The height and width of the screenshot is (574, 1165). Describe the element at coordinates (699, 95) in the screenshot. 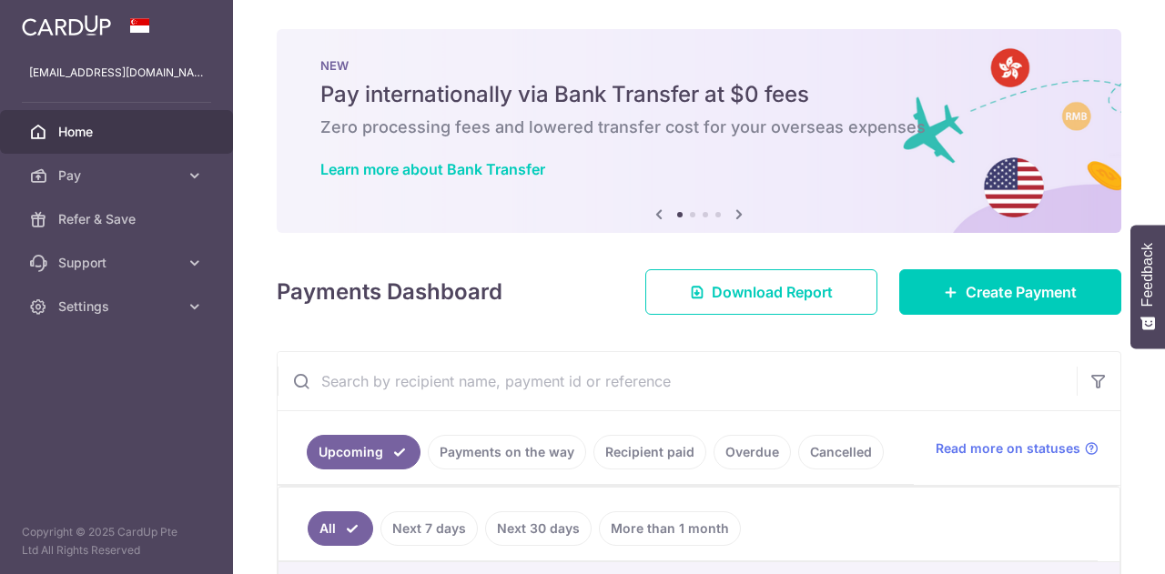

I see `h5: Pay internationally via Bank Transfer at $0 fees` at that location.